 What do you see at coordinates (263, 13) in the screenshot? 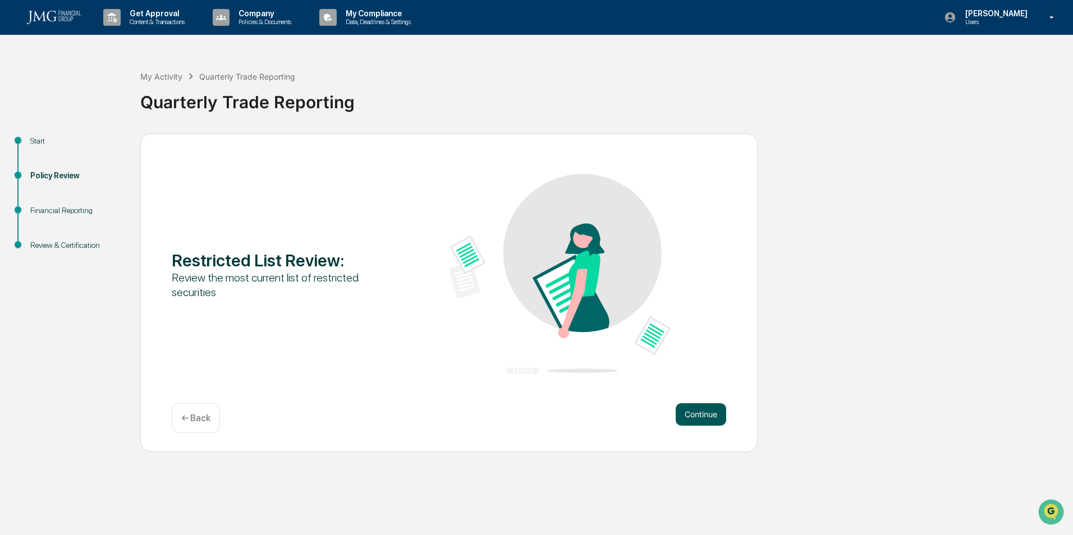
I see `p: Company` at bounding box center [263, 13].